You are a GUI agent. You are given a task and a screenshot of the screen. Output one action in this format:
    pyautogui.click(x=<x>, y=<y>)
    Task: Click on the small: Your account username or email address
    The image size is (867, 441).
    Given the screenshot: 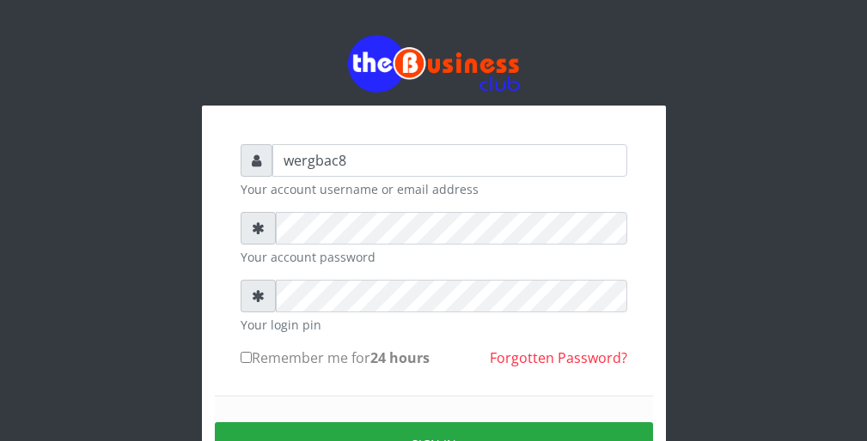 What is the action you would take?
    pyautogui.click(x=434, y=189)
    